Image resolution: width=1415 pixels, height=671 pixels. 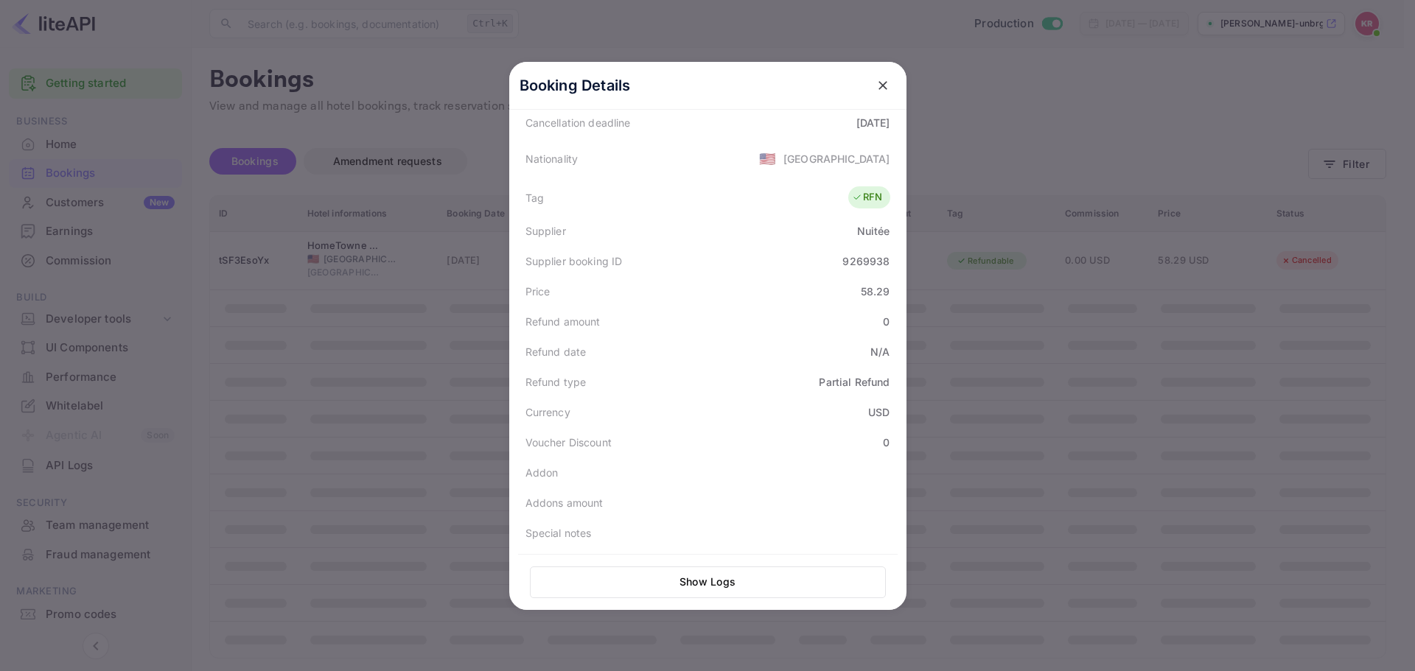 What do you see at coordinates (867, 198) in the screenshot?
I see `div: RFN` at bounding box center [867, 198].